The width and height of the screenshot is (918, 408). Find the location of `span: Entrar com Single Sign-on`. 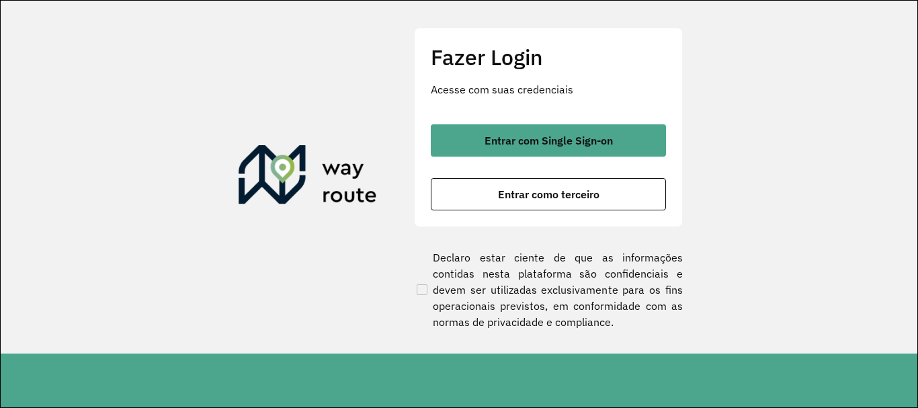

span: Entrar com Single Sign-on is located at coordinates (548, 140).